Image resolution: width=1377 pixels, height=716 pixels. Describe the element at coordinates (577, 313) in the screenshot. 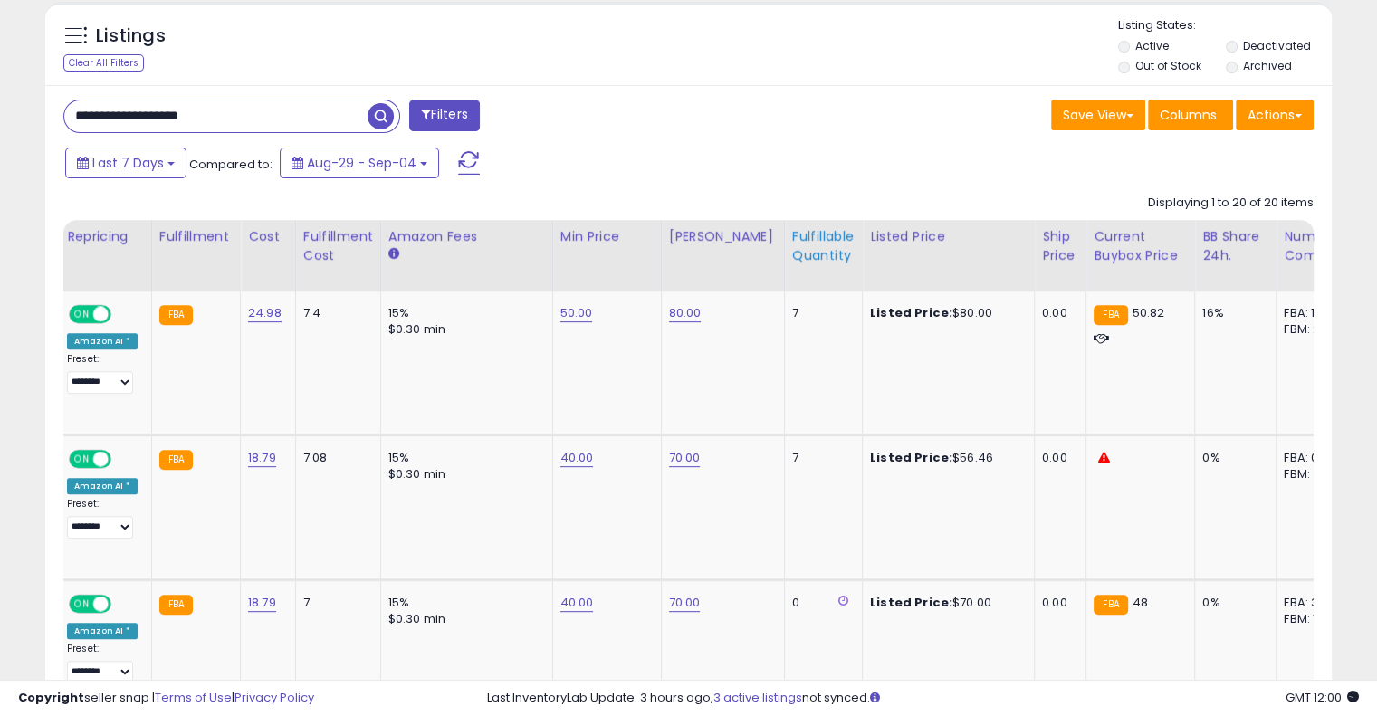

I see `a: 50.00` at that location.